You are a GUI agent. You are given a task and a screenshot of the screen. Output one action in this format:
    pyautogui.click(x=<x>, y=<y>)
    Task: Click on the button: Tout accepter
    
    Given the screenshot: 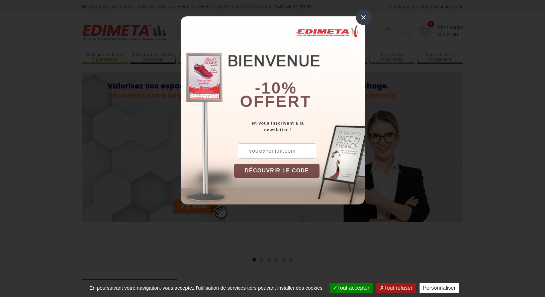 What is the action you would take?
    pyautogui.click(x=351, y=288)
    